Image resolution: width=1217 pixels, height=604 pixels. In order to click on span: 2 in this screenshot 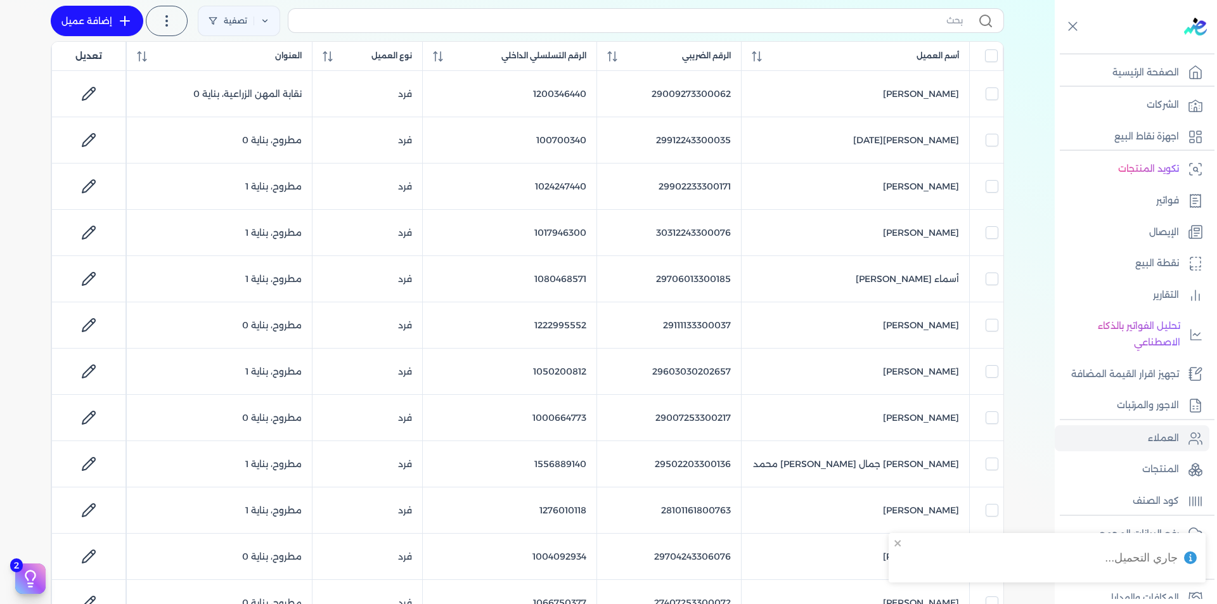, I will do `click(16, 566)`.